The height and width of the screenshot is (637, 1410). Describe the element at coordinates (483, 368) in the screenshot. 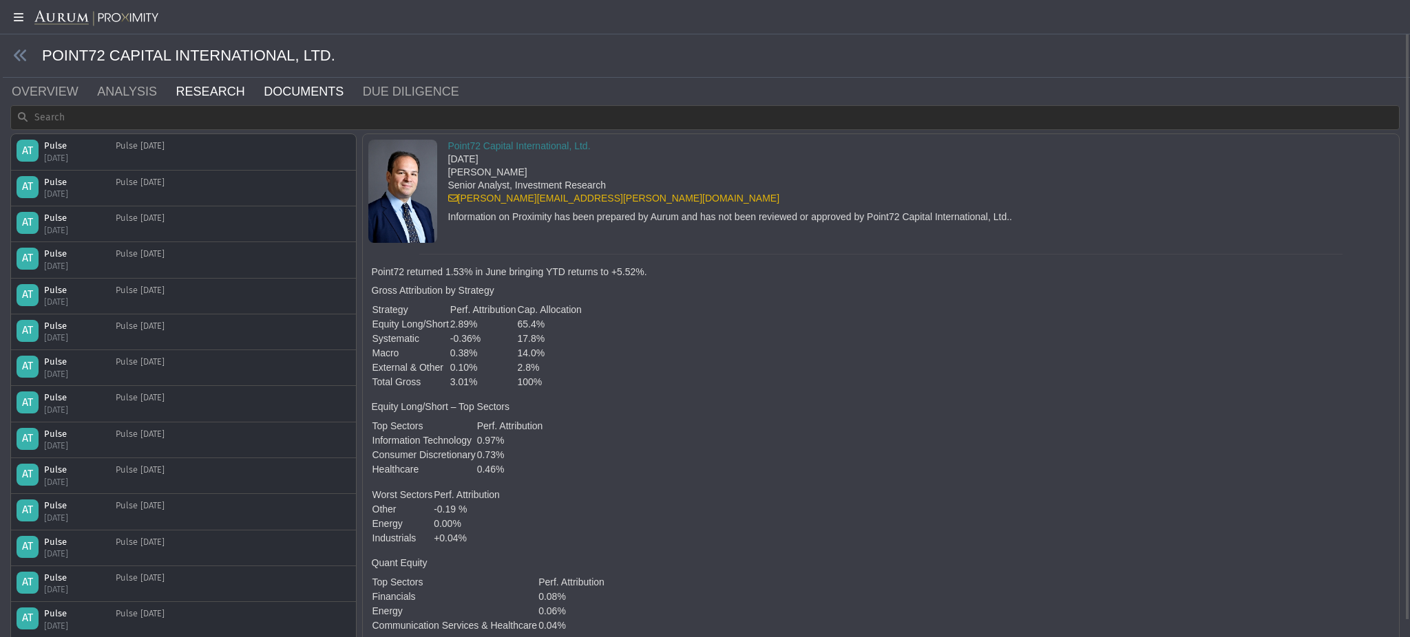

I see `td: 0.10%` at that location.